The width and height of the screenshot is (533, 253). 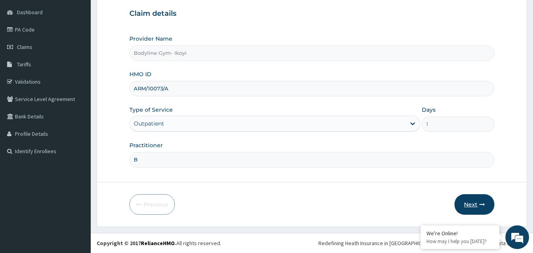 I want to click on div: We're Online!, so click(x=460, y=233).